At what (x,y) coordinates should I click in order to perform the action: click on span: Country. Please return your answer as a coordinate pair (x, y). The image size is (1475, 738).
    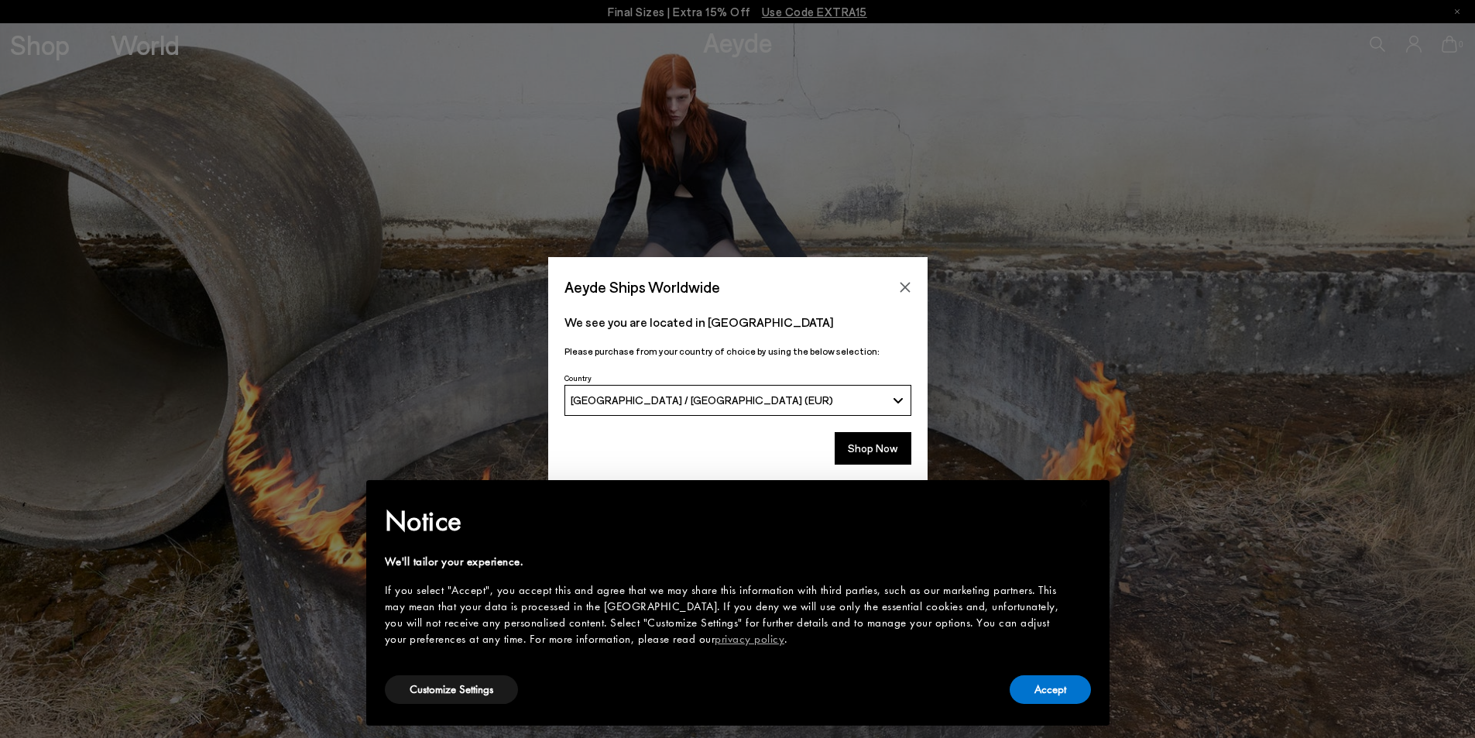
    Looking at the image, I should click on (577, 378).